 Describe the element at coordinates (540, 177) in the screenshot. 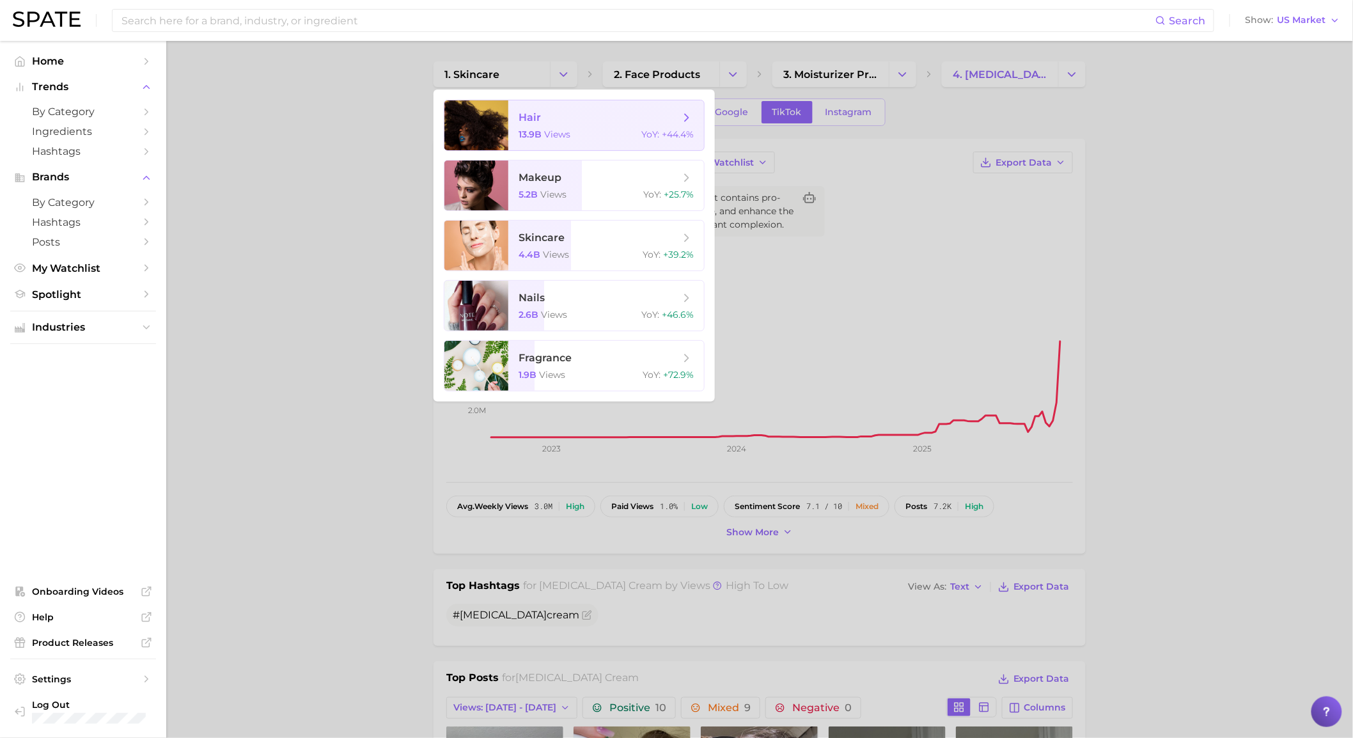

I see `span: makeup` at that location.